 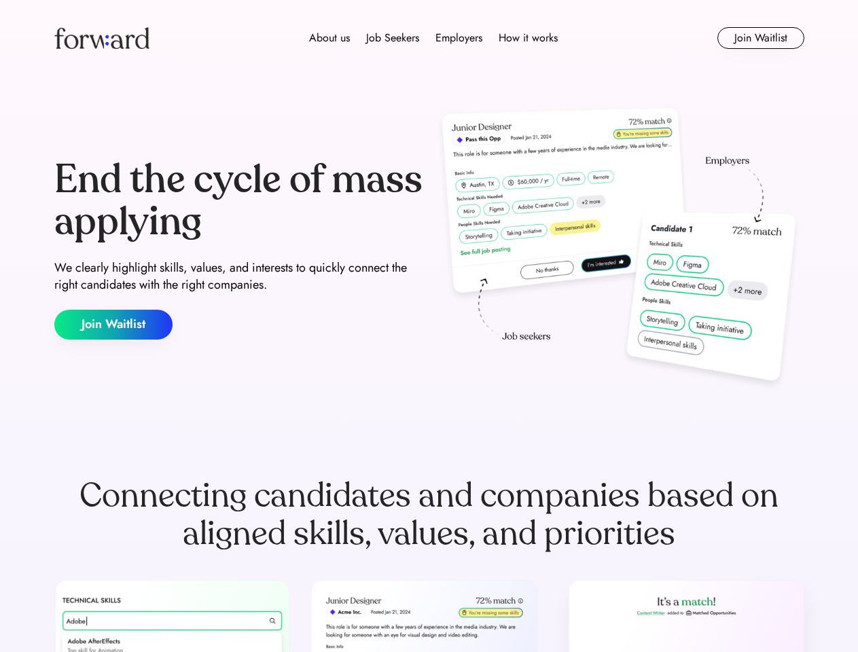 I want to click on div: Connecting candidates and companies based on aligned skills, values, and priorities, so click(x=429, y=515).